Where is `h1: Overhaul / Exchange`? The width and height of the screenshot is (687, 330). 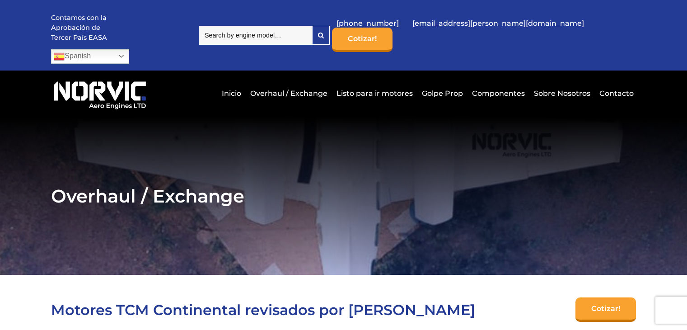 h1: Overhaul / Exchange is located at coordinates (343, 196).